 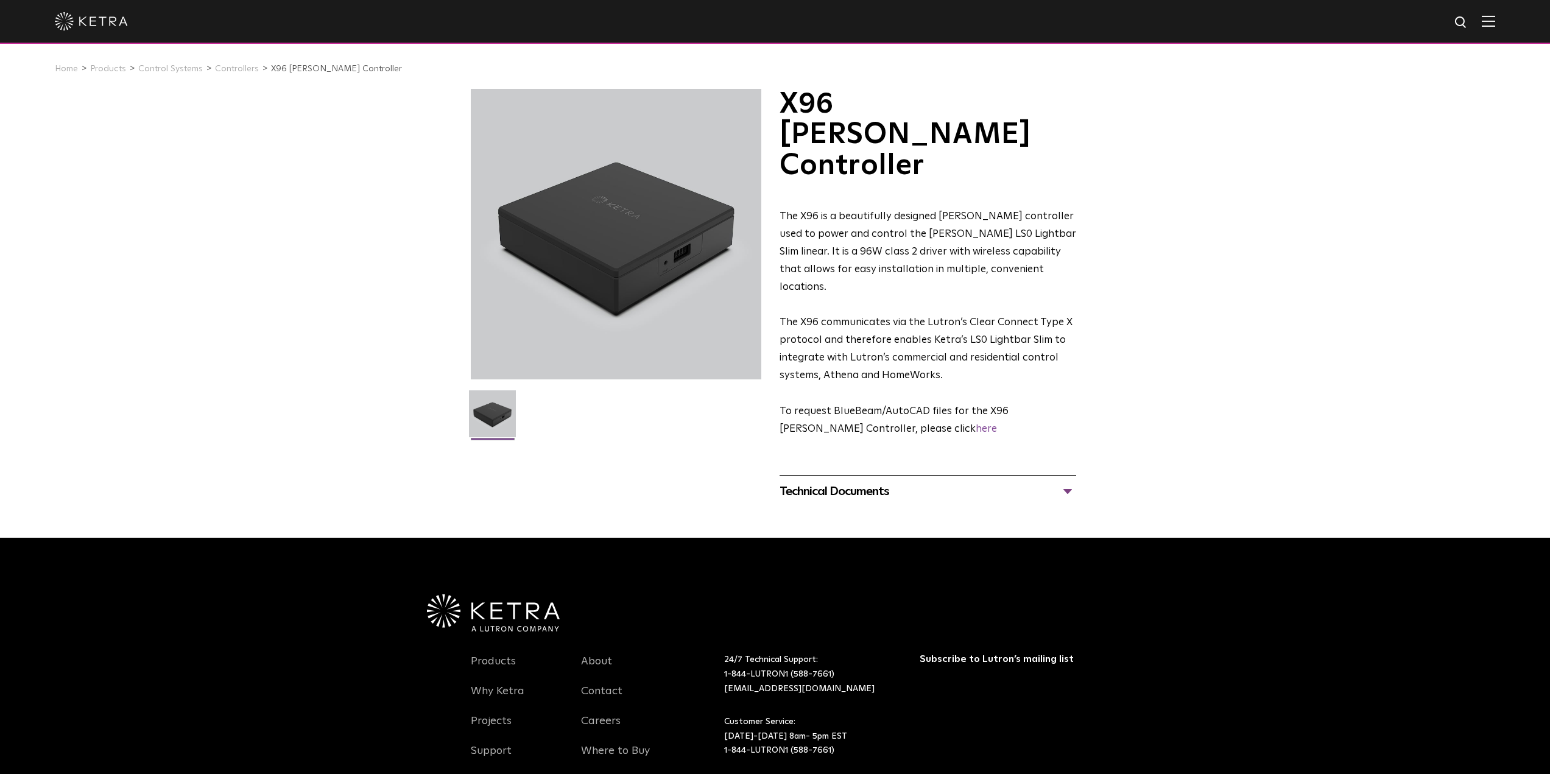 I want to click on a: here, so click(x=986, y=429).